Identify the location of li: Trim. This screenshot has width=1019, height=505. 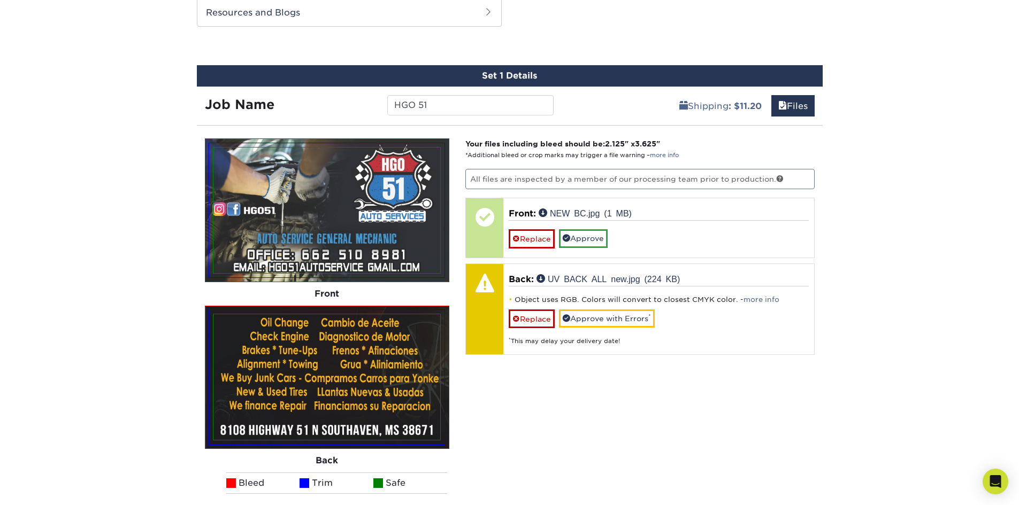
(336, 483).